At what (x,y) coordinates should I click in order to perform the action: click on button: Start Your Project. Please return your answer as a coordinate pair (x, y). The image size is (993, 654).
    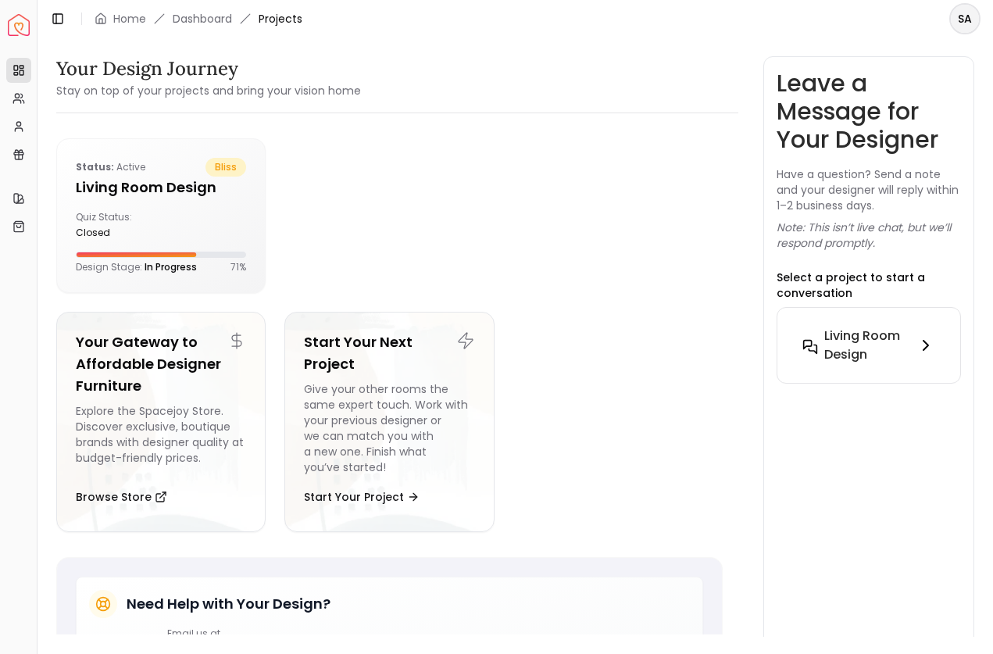
    Looking at the image, I should click on (362, 497).